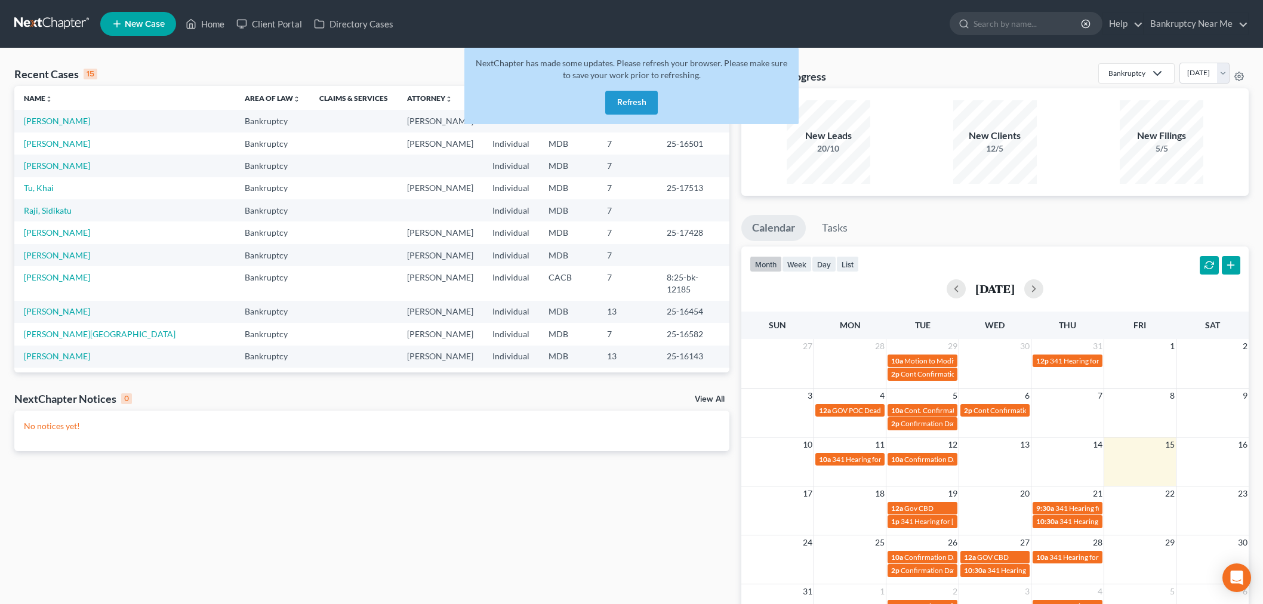 The width and height of the screenshot is (1263, 604). Describe the element at coordinates (880, 346) in the screenshot. I see `span: 28` at that location.